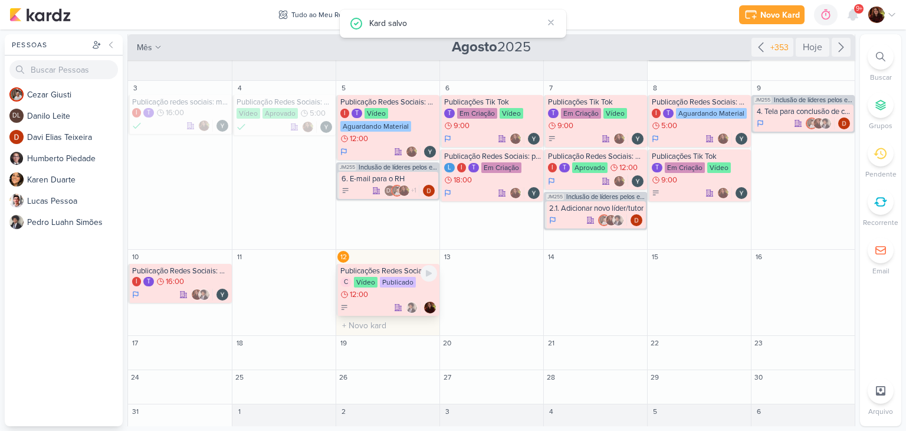 This screenshot has width=906, height=431. I want to click on div: 1, so click(239, 411).